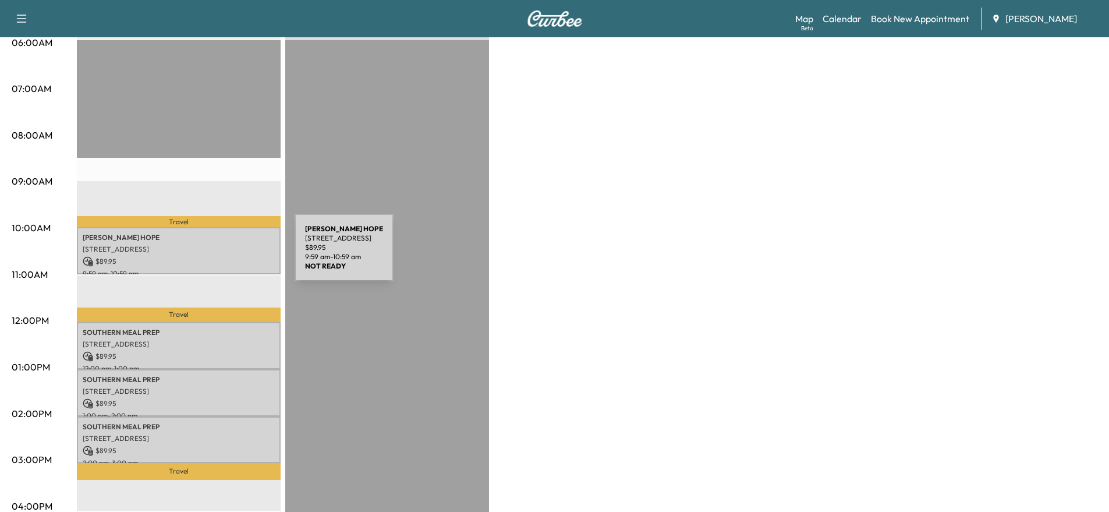  What do you see at coordinates (555, 19) in the screenshot?
I see `img: Curbee Logo` at bounding box center [555, 19].